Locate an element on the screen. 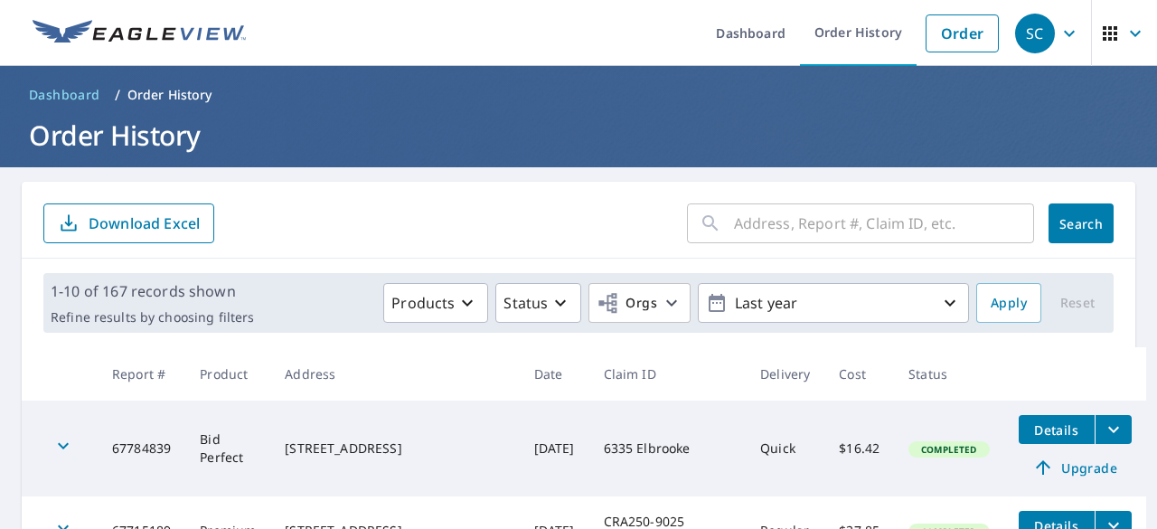 This screenshot has width=1157, height=529. p: 1-10 of 167 records shown is located at coordinates (152, 291).